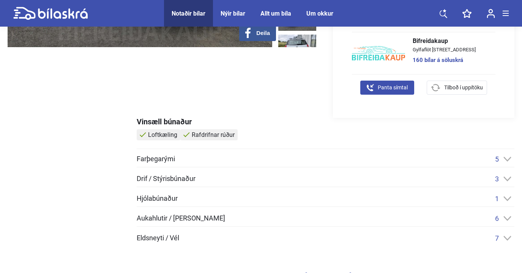 The height and width of the screenshot is (273, 522). Describe the element at coordinates (497, 198) in the screenshot. I see `span: 1` at that location.